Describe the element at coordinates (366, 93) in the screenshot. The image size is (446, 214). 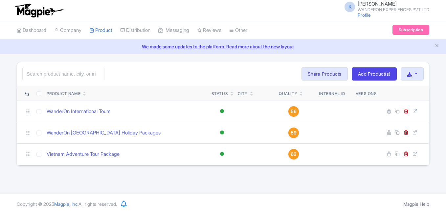
I see `th: Versions` at that location.